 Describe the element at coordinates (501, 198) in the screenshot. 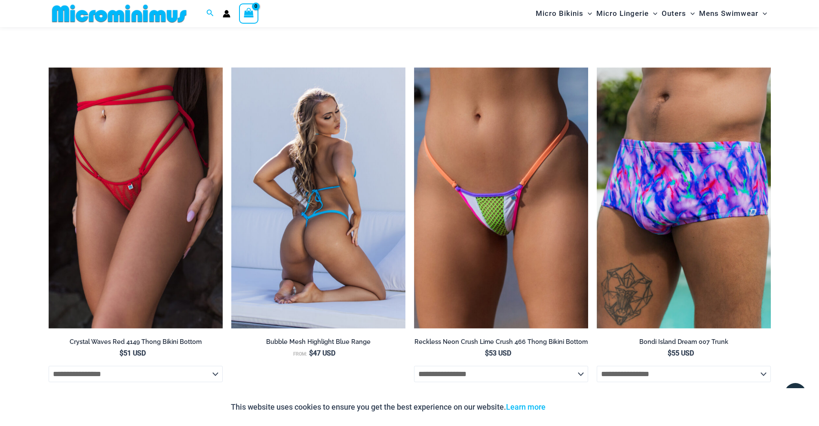

I see `a: Reckless Neon Crush Lime Crush 466 ThongReckless Neon Crush Lime Crush 466 Thong 01Reckless Neon ...` at that location.